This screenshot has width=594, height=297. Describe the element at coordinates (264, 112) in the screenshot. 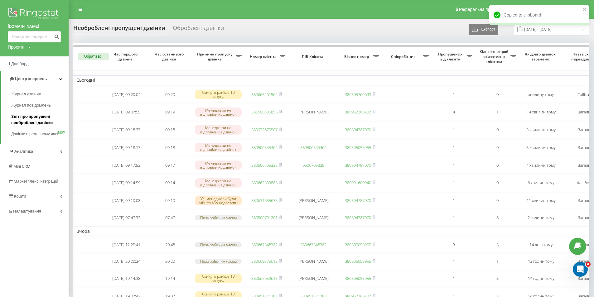

I see `a: 380500335855` at that location.